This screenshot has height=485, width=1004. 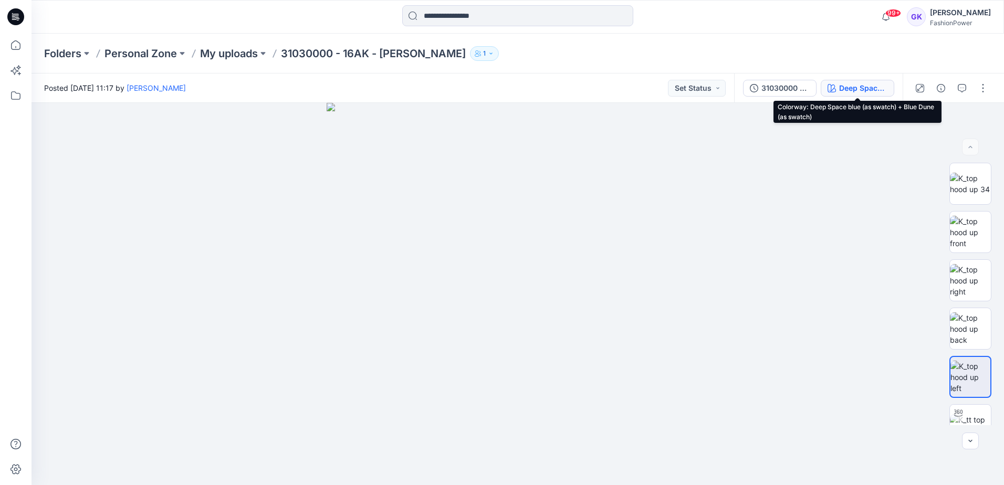 I want to click on p: 1, so click(x=484, y=54).